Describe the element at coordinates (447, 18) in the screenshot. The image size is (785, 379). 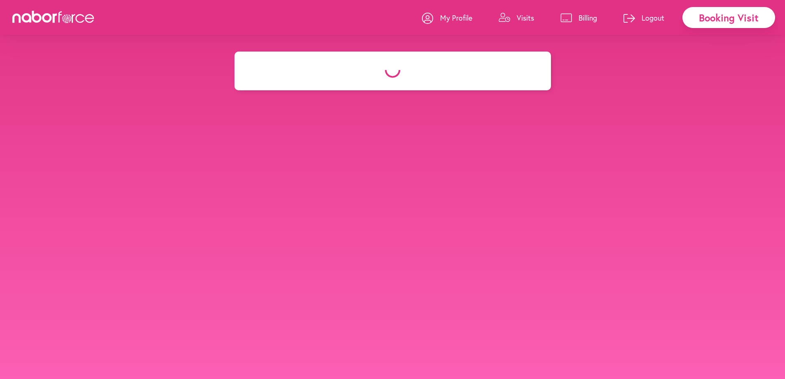
I see `a: My Profile` at that location.